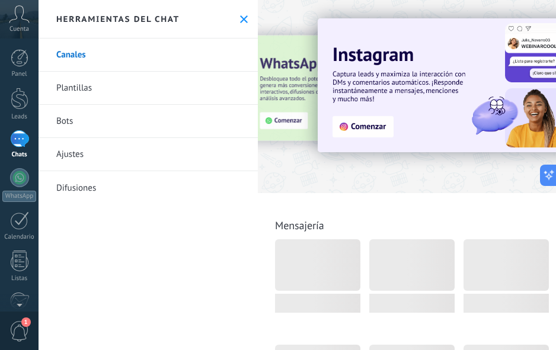 This screenshot has height=350, width=556. What do you see at coordinates (20, 74) in the screenshot?
I see `div: Panel` at bounding box center [20, 74].